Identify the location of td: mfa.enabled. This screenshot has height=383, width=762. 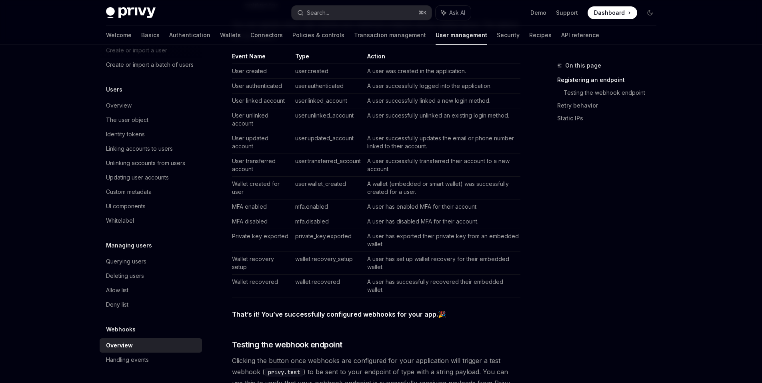
(328, 207).